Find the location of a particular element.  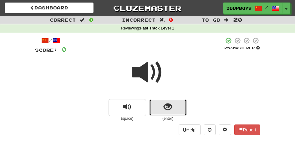

span: 25 % is located at coordinates (228, 48).